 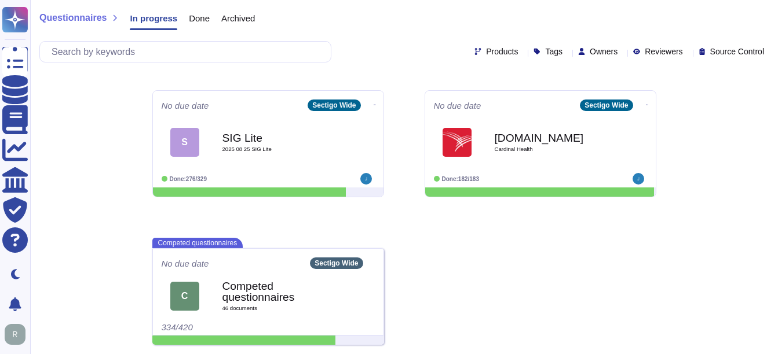 What do you see at coordinates (460, 179) in the screenshot?
I see `span: Done: 182/183` at bounding box center [460, 179].